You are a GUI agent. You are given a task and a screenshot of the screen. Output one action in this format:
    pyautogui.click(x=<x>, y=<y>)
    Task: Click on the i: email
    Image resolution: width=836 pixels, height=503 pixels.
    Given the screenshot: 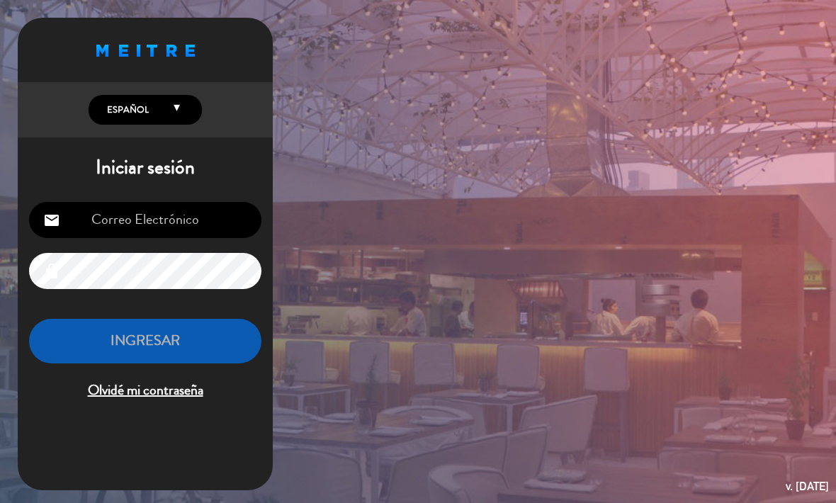 What is the action you would take?
    pyautogui.click(x=52, y=220)
    